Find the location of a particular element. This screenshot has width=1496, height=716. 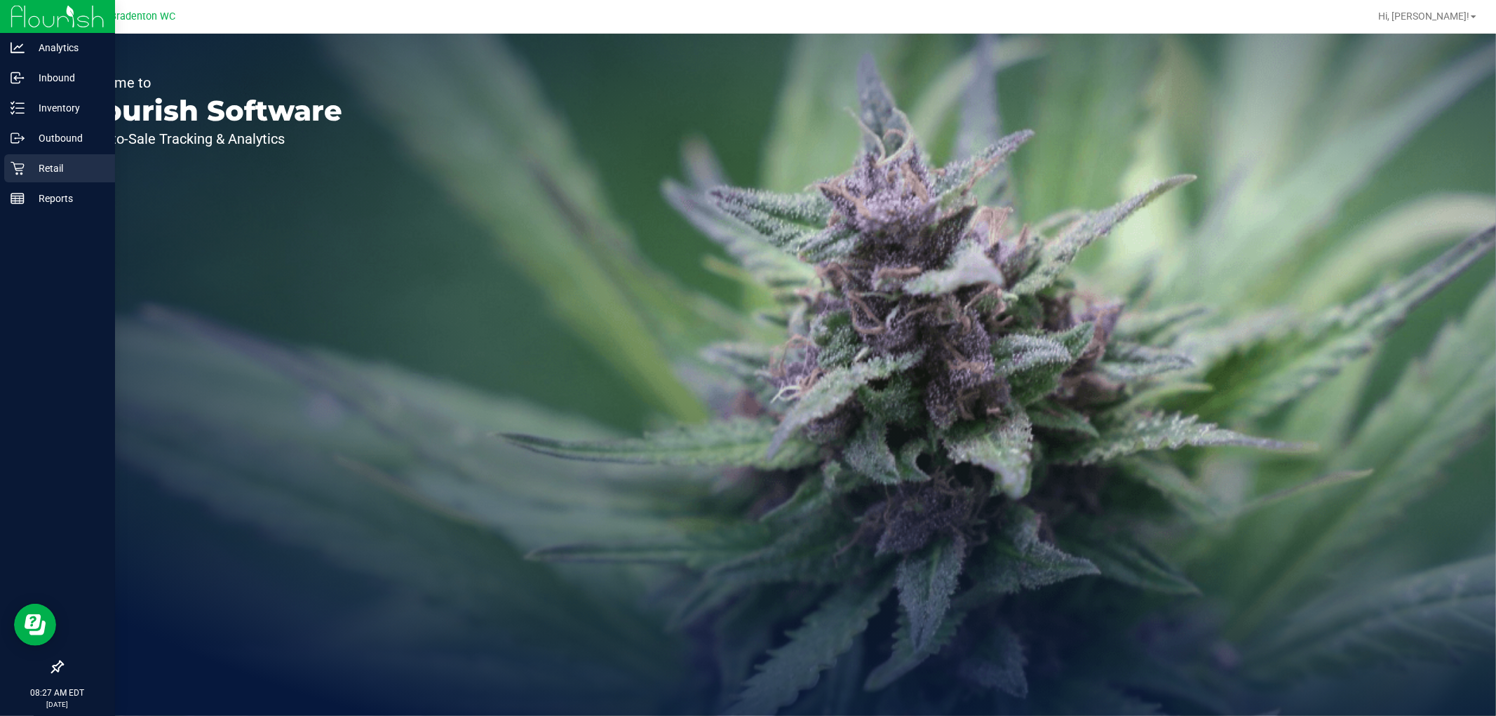

inline-svg: Outbound is located at coordinates (18, 138).